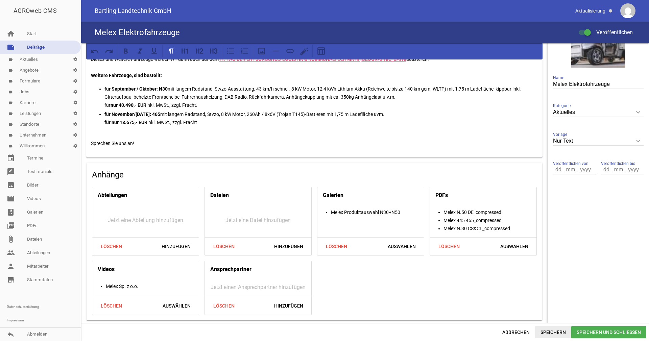 This screenshot has width=649, height=341. What do you see at coordinates (11, 185) in the screenshot?
I see `i: image` at bounding box center [11, 185].